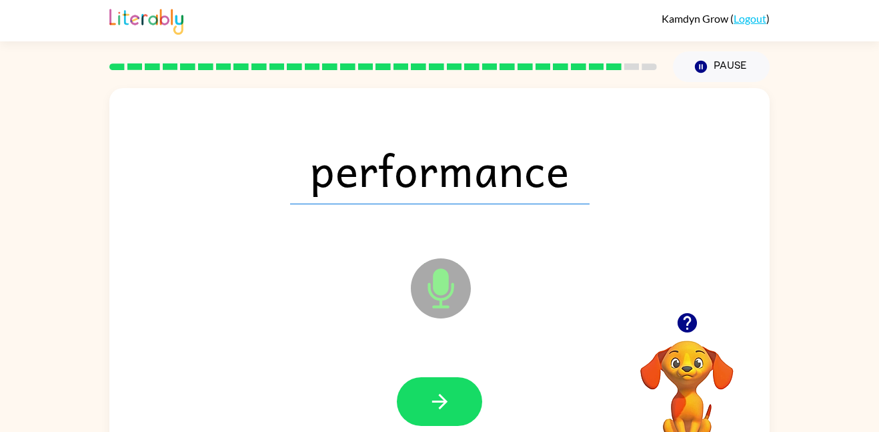  What do you see at coordinates (750, 18) in the screenshot?
I see `a: Logout` at bounding box center [750, 18].